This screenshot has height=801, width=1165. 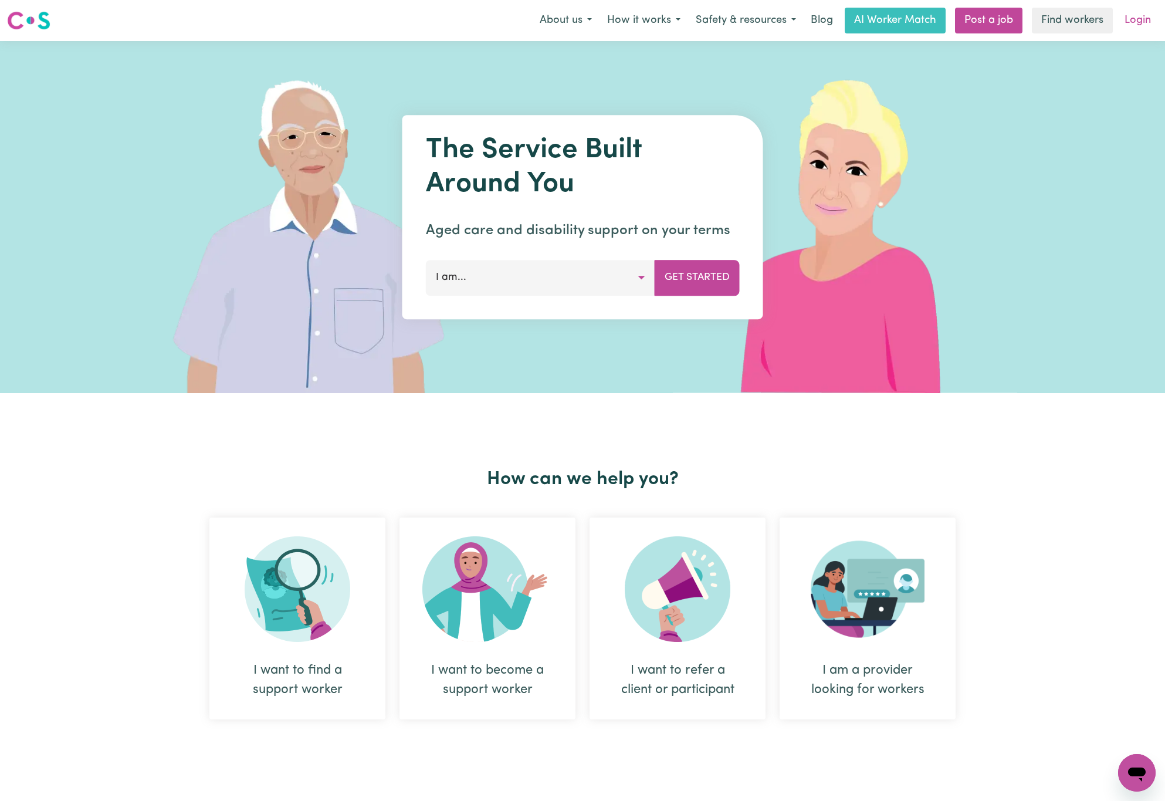 What do you see at coordinates (297, 589) in the screenshot?
I see `img: Search` at bounding box center [297, 589].